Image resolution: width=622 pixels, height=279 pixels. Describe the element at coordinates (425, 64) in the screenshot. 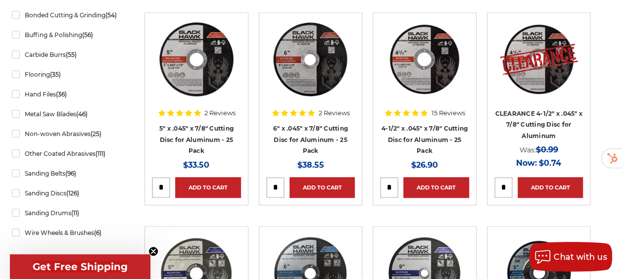

I see `a: 4.5" cutting disc for aluminum` at that location.